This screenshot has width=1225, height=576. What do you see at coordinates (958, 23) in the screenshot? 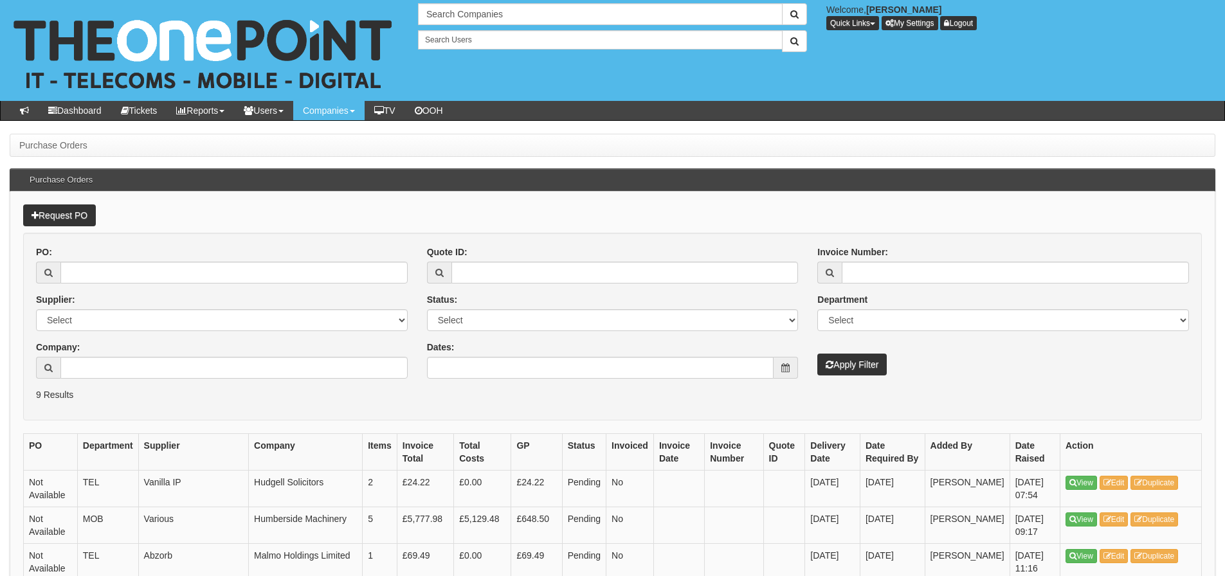
I see `a: Logout` at bounding box center [958, 23].